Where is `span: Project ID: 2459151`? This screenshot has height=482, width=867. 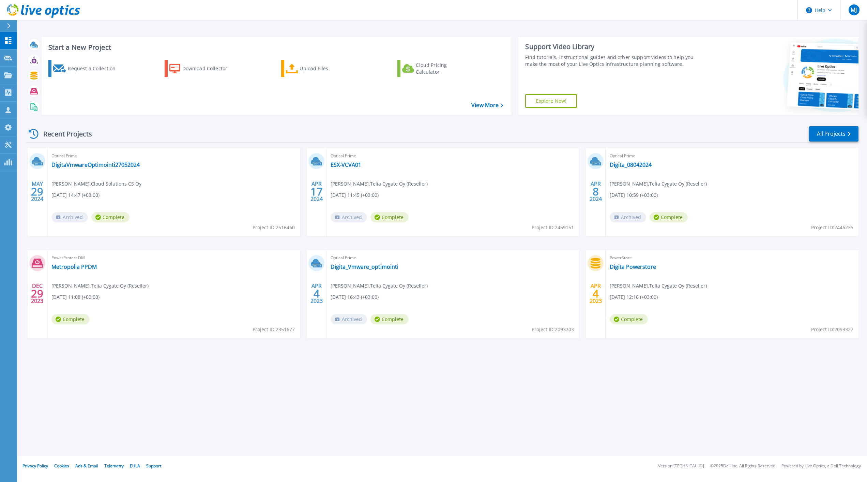 span: Project ID: 2459151 is located at coordinates (553, 227).